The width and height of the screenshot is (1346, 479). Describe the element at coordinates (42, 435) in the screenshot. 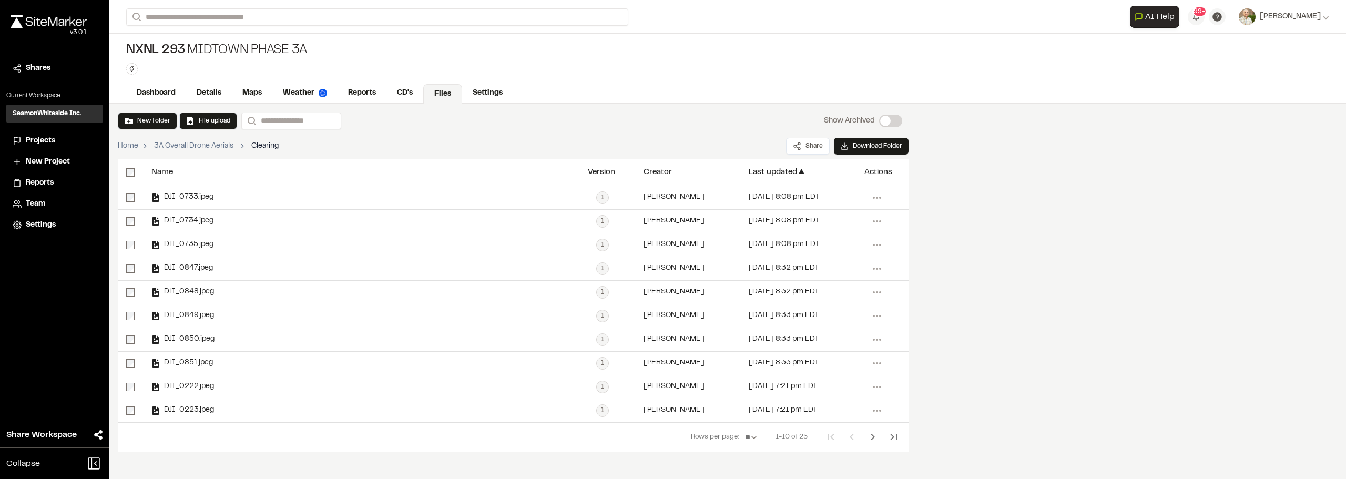

I see `span: Share Workspace` at that location.